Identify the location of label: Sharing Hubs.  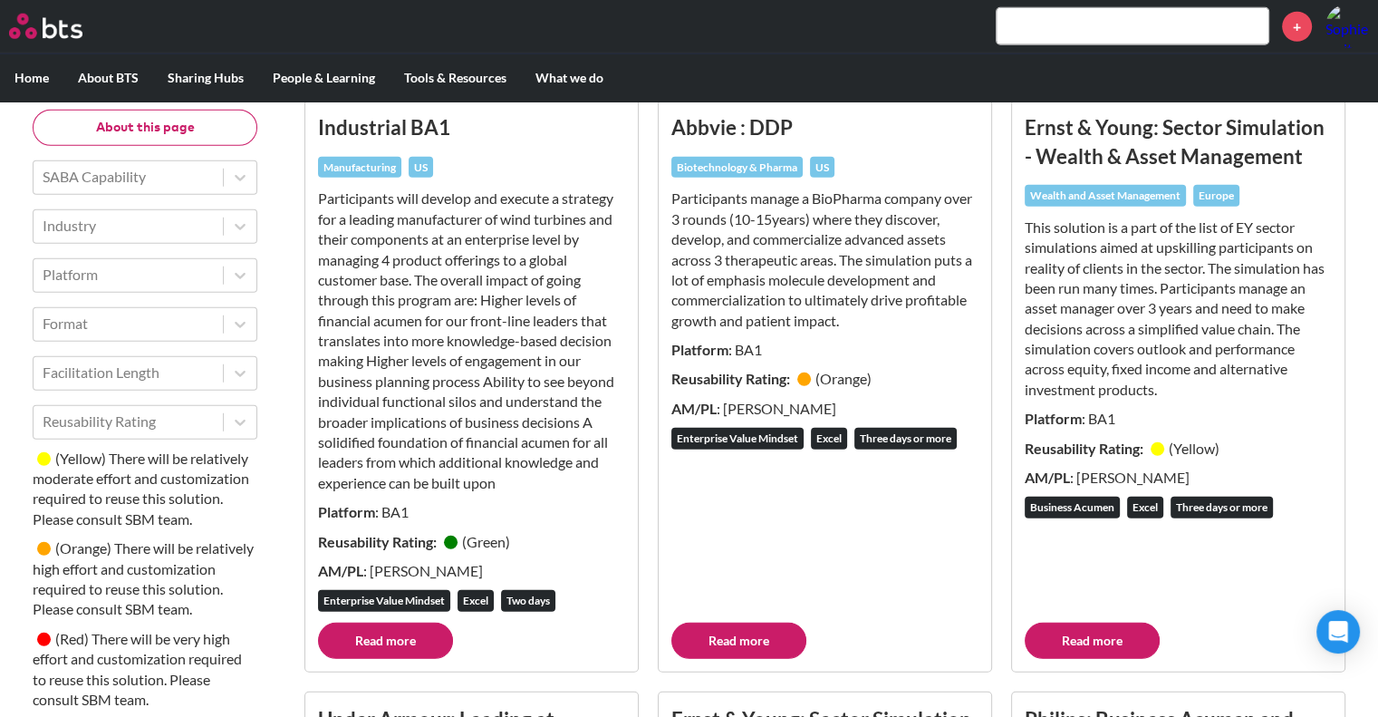
(206, 78).